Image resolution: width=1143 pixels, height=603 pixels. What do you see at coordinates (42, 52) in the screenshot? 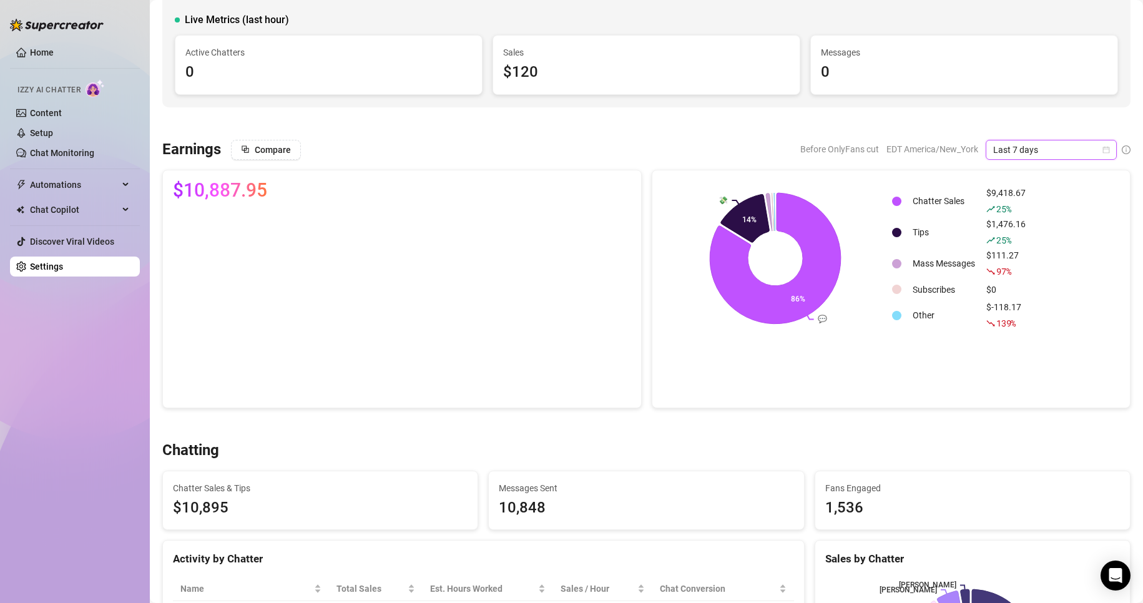
I see `a: Home` at bounding box center [42, 52].